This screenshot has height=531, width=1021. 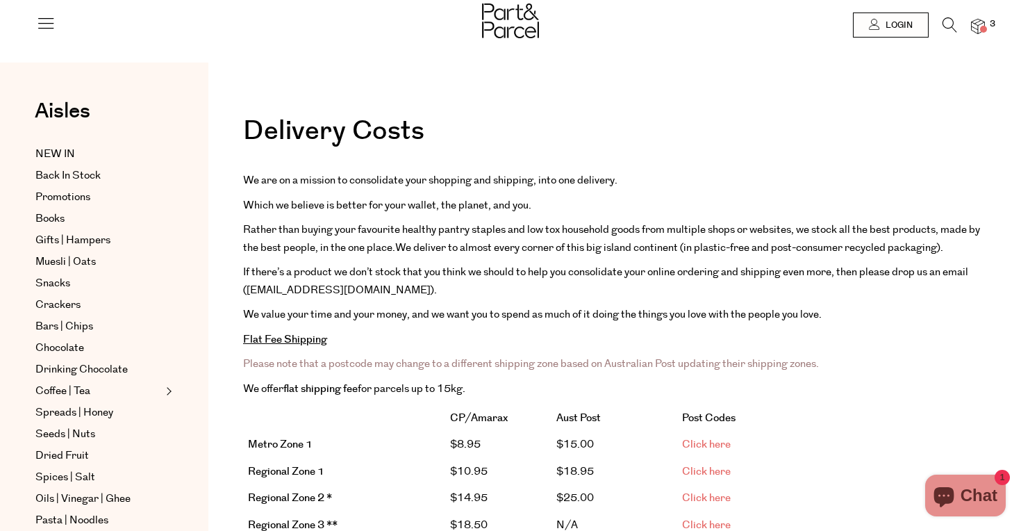 I want to click on a: Login, so click(x=891, y=25).